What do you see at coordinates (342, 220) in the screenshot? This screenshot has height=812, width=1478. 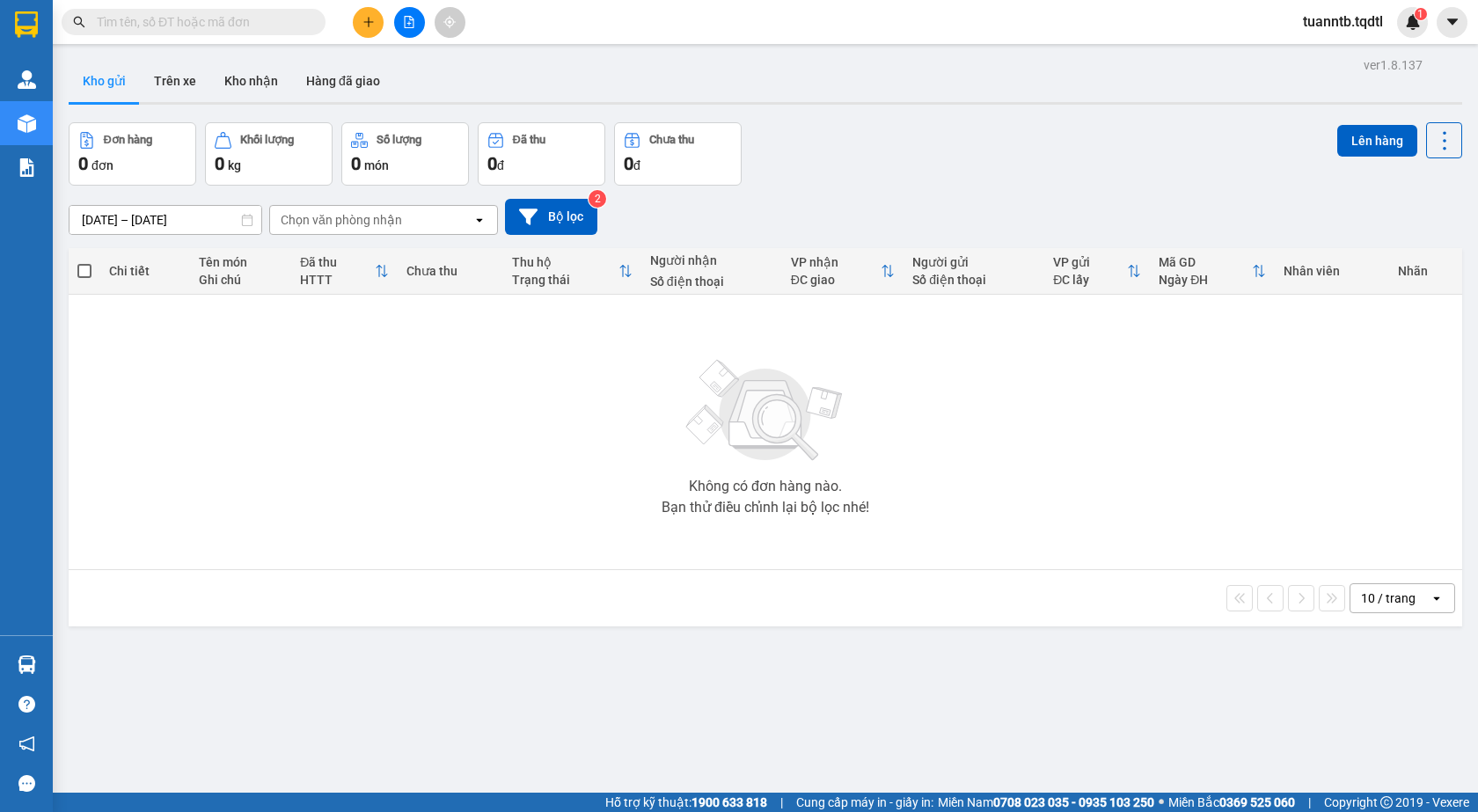 I see `div: Chọn văn phòng nhận` at bounding box center [342, 220].